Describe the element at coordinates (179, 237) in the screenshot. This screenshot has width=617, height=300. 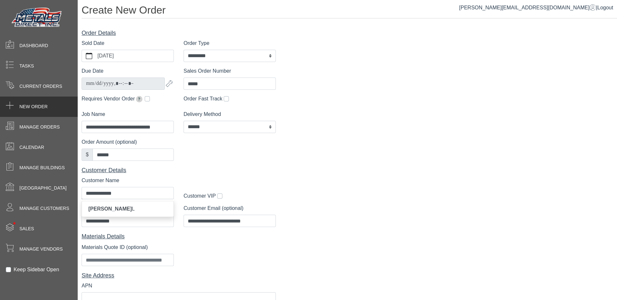
I see `div: Materials Details` at that location.